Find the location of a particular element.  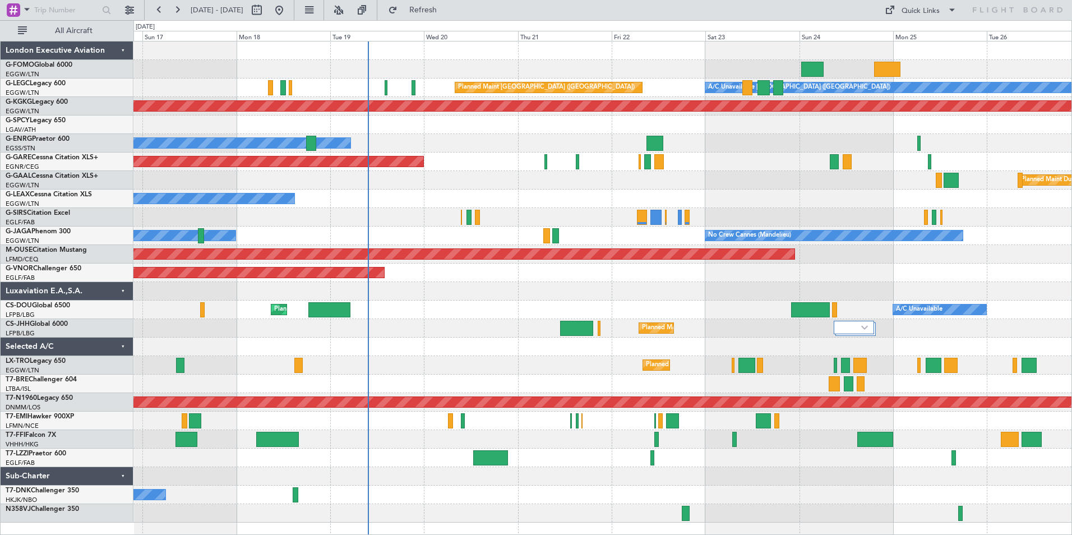

a: LFMD/CEQ is located at coordinates (22, 259).